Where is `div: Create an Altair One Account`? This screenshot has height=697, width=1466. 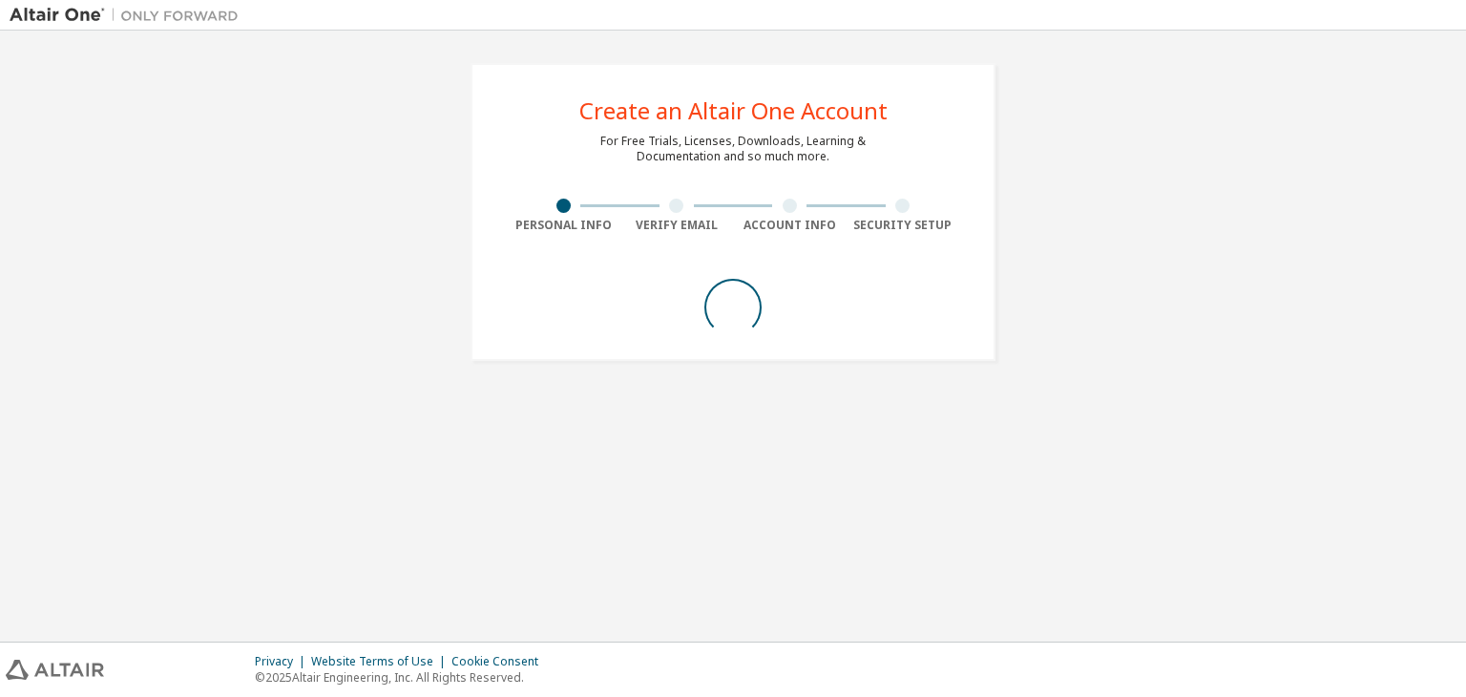 div: Create an Altair One Account is located at coordinates (733, 111).